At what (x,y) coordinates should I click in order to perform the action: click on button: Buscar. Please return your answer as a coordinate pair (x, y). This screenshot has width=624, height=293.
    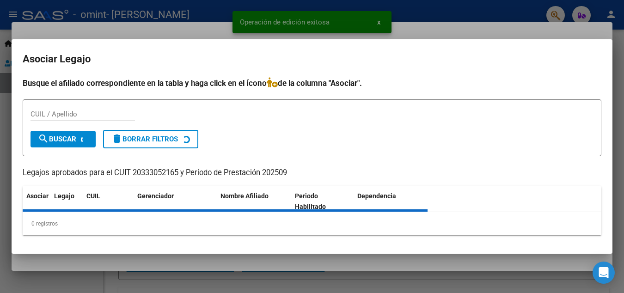
    Looking at the image, I should click on (63, 139).